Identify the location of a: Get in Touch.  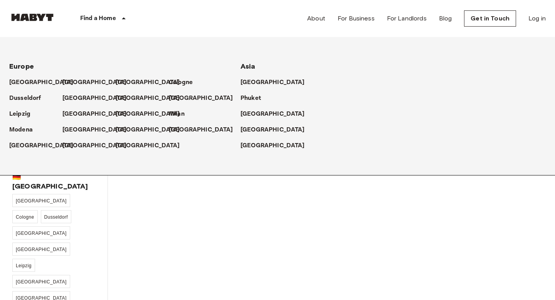
(490, 19).